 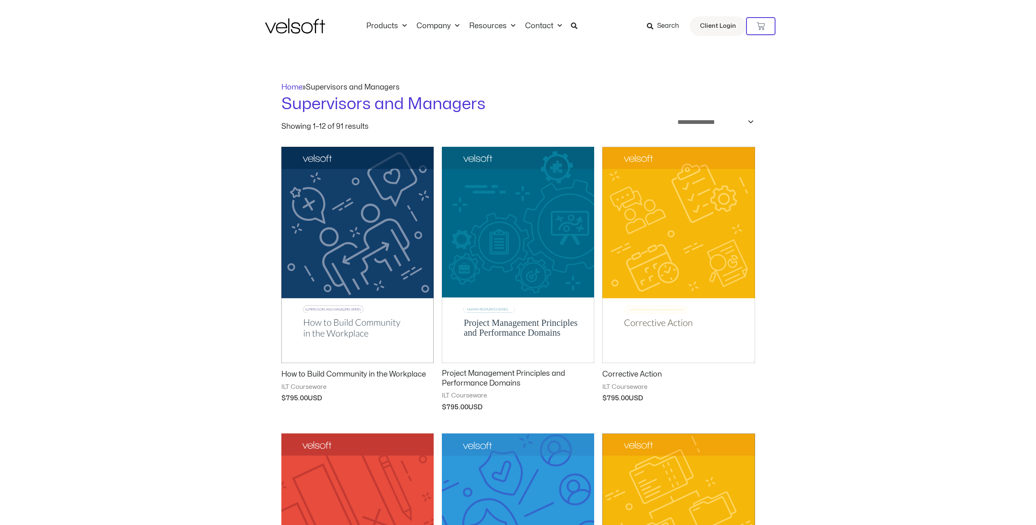 I want to click on a: ResourcesMenu Toggle, so click(x=492, y=26).